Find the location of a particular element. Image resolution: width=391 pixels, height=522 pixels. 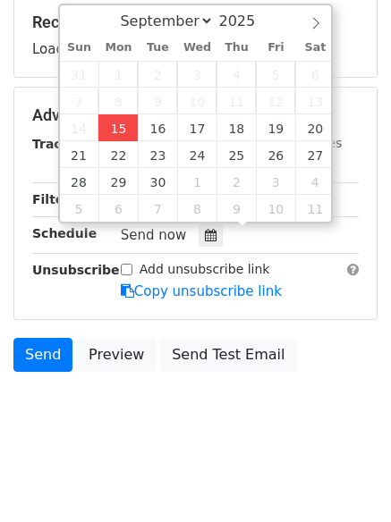

h5: Advanced is located at coordinates (195, 115).